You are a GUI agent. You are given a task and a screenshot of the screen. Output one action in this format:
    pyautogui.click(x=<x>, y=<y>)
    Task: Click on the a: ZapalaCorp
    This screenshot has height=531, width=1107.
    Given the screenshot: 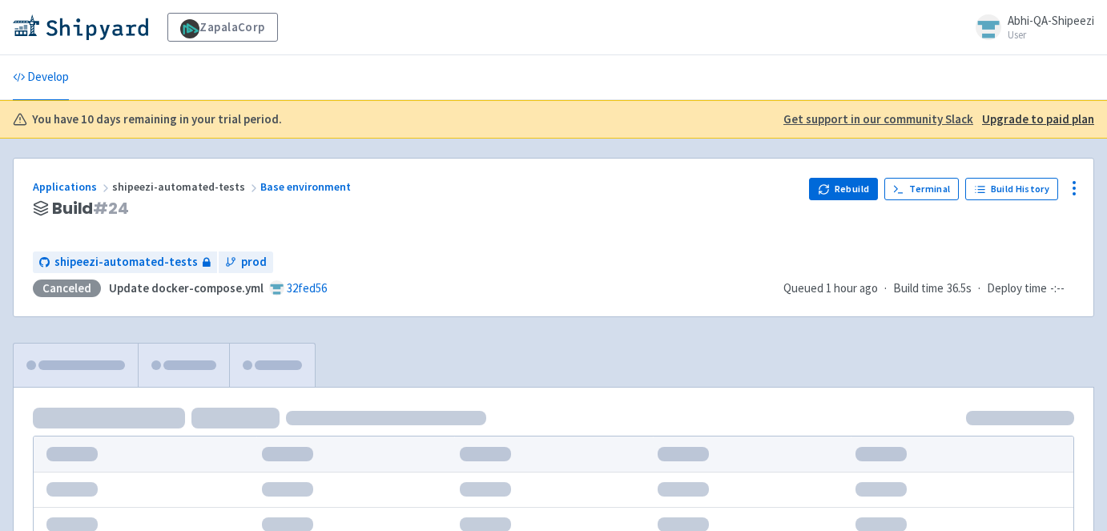 What is the action you would take?
    pyautogui.click(x=223, y=27)
    